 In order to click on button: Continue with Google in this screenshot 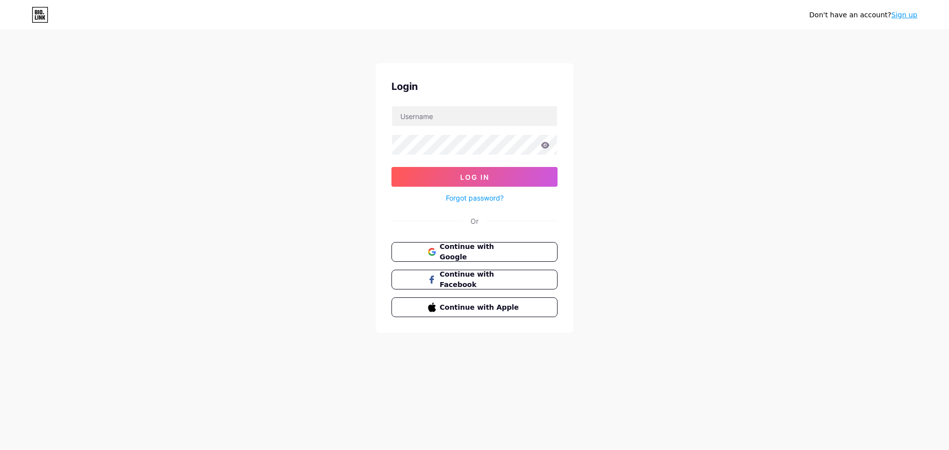, I will do `click(474, 252)`.